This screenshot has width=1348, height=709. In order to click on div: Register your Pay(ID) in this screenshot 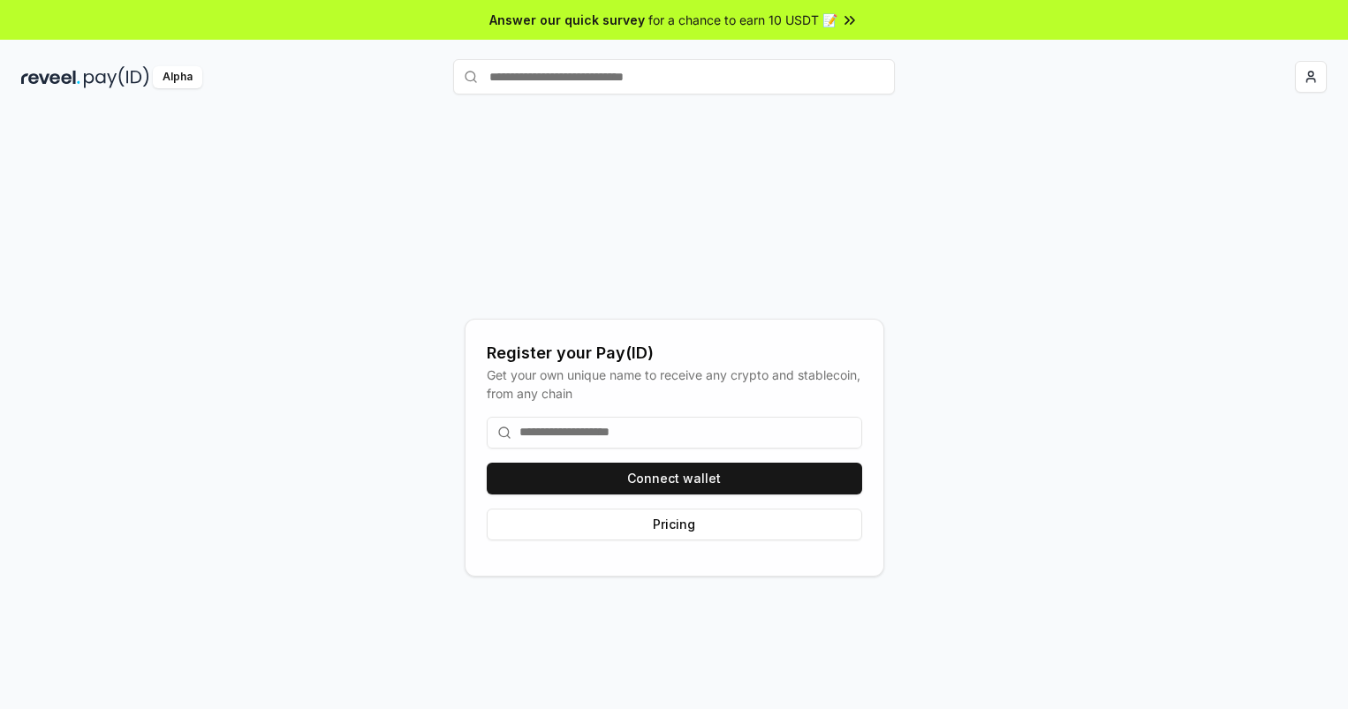, I will do `click(674, 353)`.